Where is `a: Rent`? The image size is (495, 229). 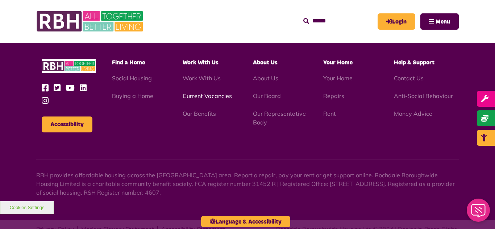
a: Rent is located at coordinates (329, 114).